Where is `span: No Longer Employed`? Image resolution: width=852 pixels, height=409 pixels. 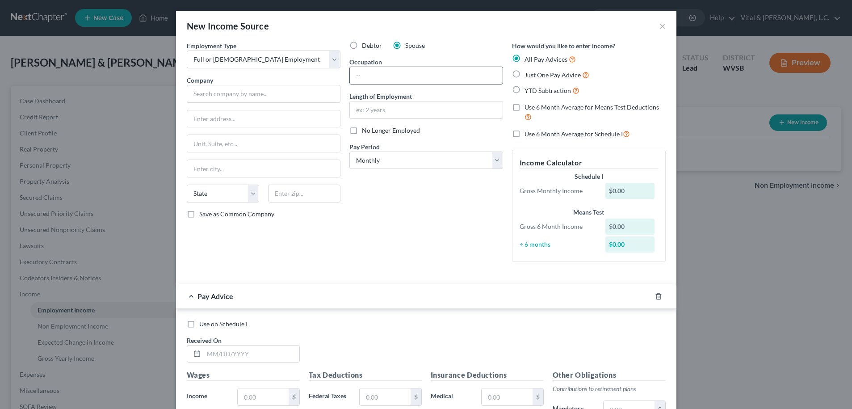
span: No Longer Employed is located at coordinates (391, 130).